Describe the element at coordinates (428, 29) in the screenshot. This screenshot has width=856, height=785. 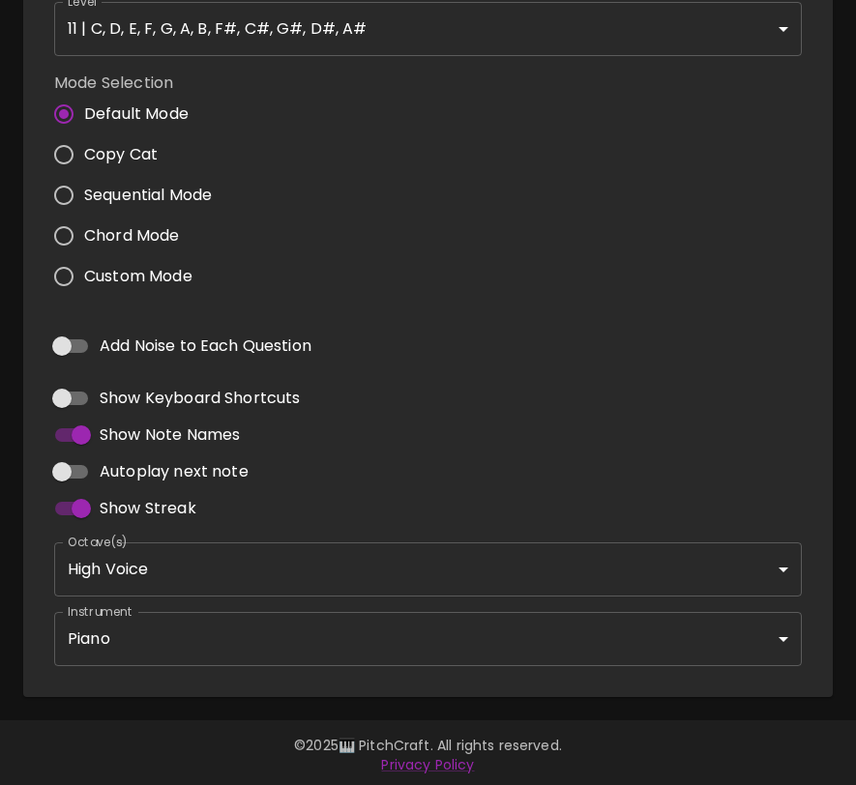
I see `div: 11 | C, D, E, F, G, A, B, F#, C#, G#, D#, A#` at that location.